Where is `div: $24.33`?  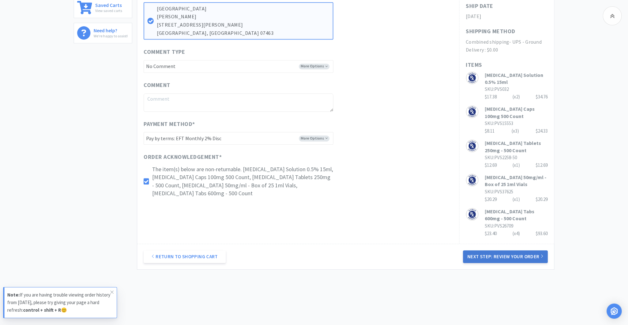
div: $24.33 is located at coordinates (542, 131).